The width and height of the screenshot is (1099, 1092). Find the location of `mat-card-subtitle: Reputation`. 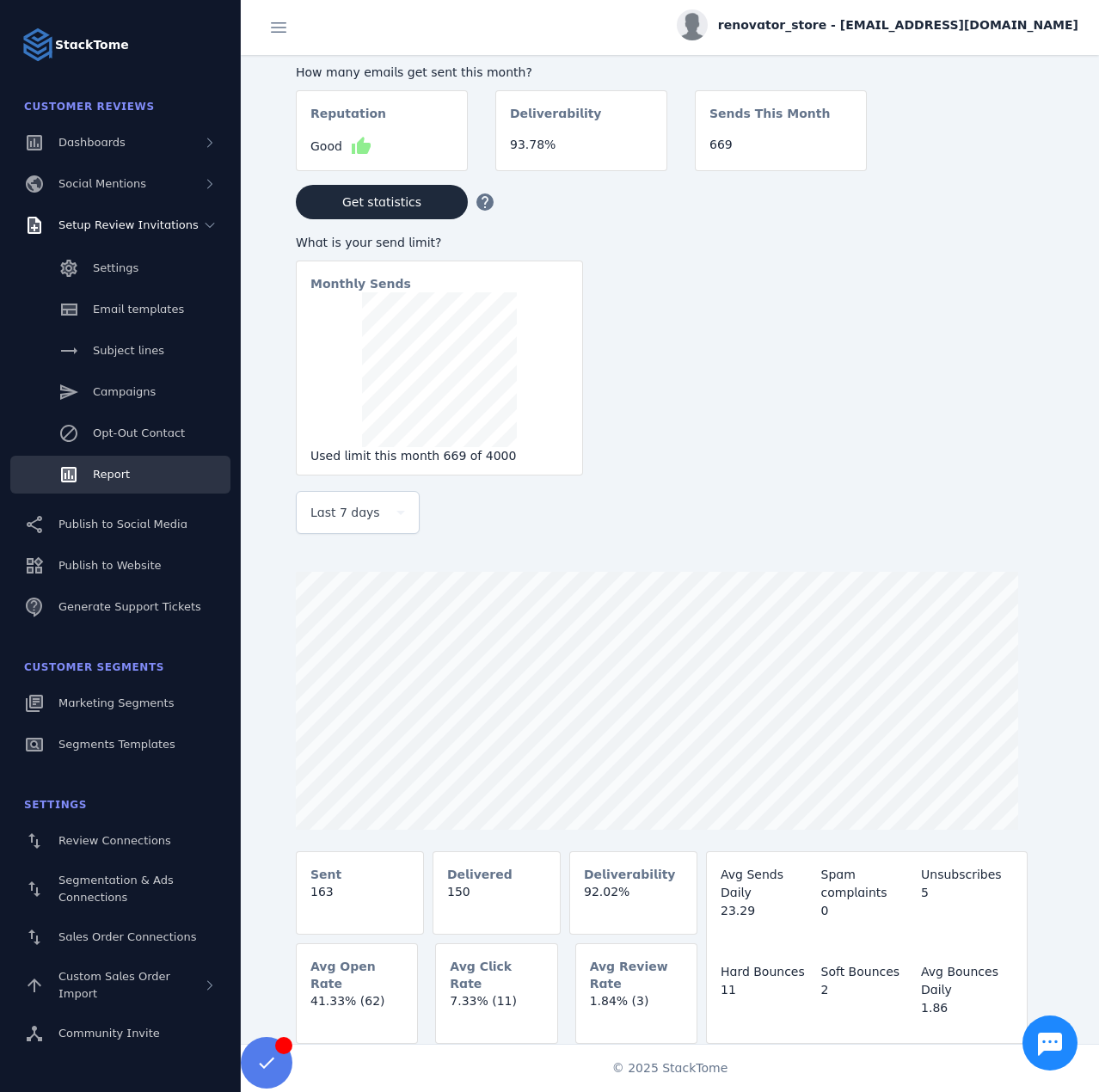

mat-card-subtitle: Reputation is located at coordinates (349, 120).